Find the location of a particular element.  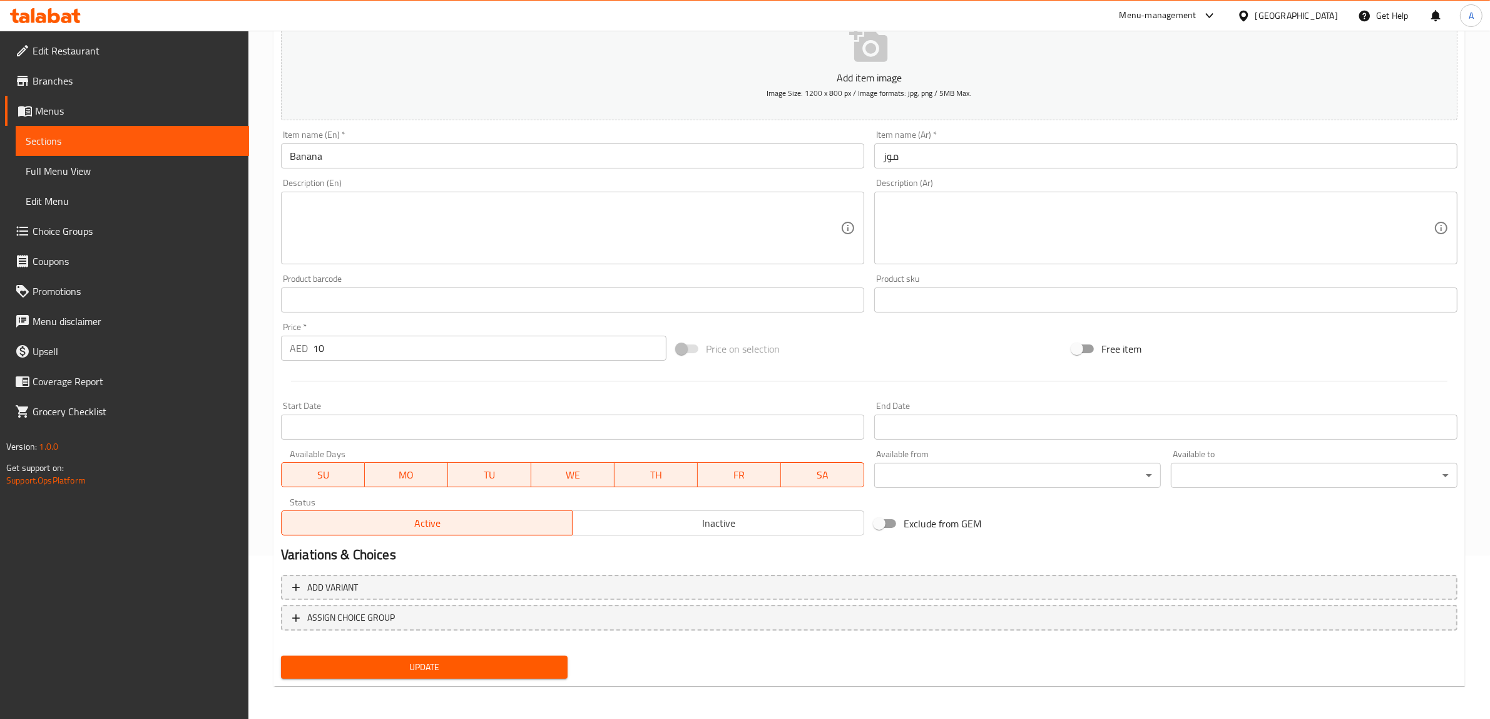

span: WE is located at coordinates (573, 474).